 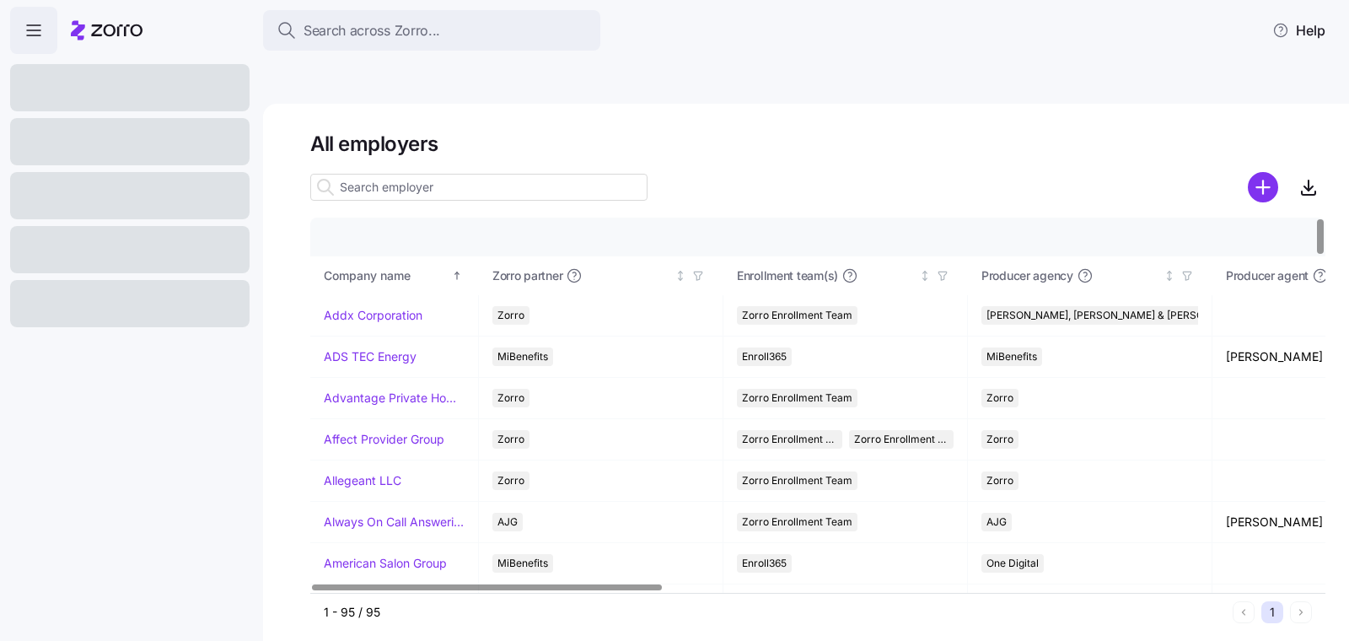 What do you see at coordinates (1268, 276) in the screenshot?
I see `span: Producer agent` at bounding box center [1268, 276].